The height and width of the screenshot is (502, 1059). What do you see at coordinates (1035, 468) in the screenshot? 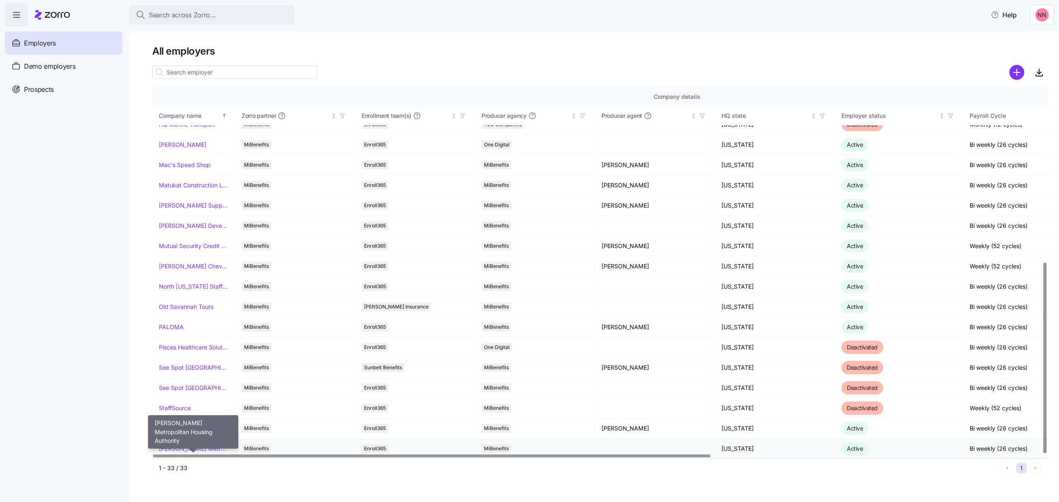
I see `button: Next page` at bounding box center [1035, 468].